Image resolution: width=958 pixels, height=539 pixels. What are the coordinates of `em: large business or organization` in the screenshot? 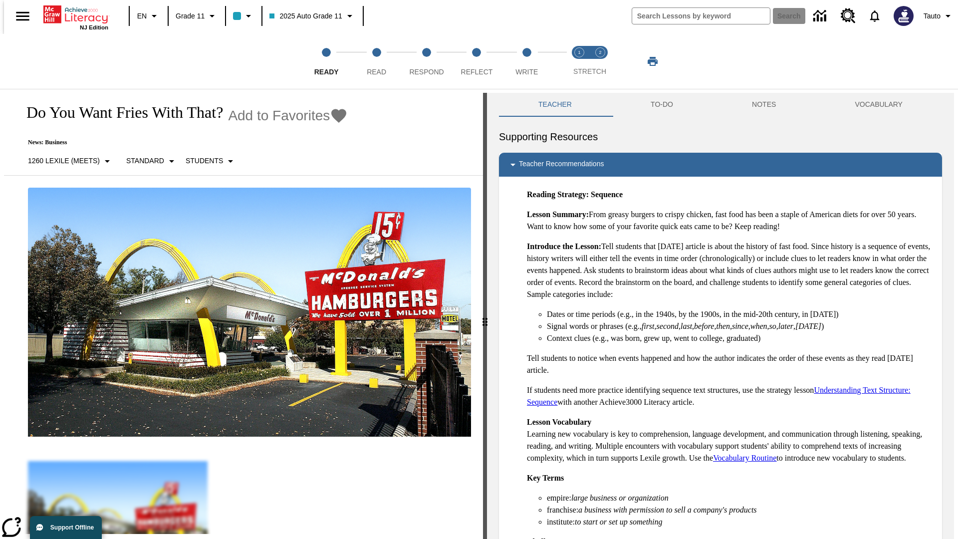 It's located at (620, 498).